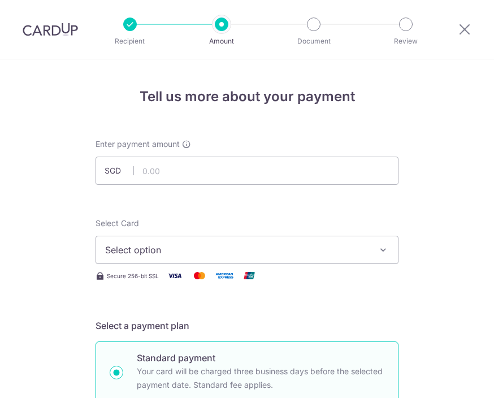  What do you see at coordinates (130, 41) in the screenshot?
I see `p: Recipient` at bounding box center [130, 41].